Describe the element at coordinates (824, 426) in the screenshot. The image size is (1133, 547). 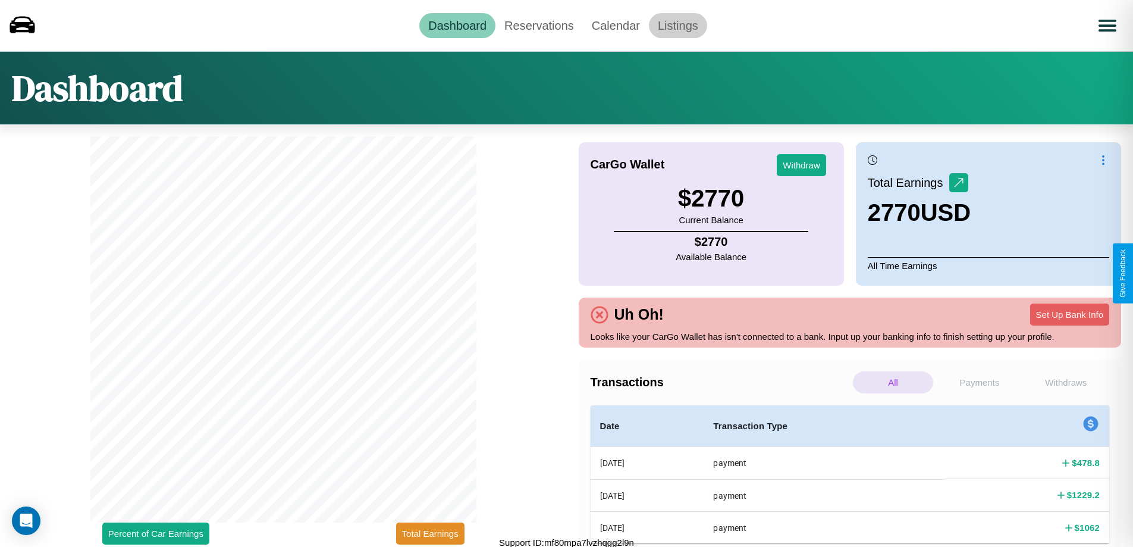
I see `h4: Transaction Type` at that location.